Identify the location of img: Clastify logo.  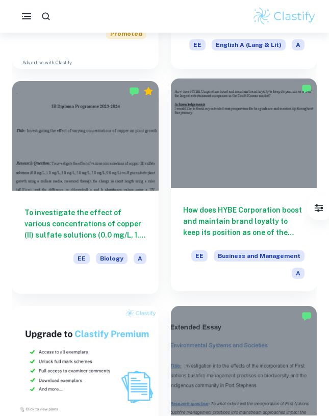
(284, 16).